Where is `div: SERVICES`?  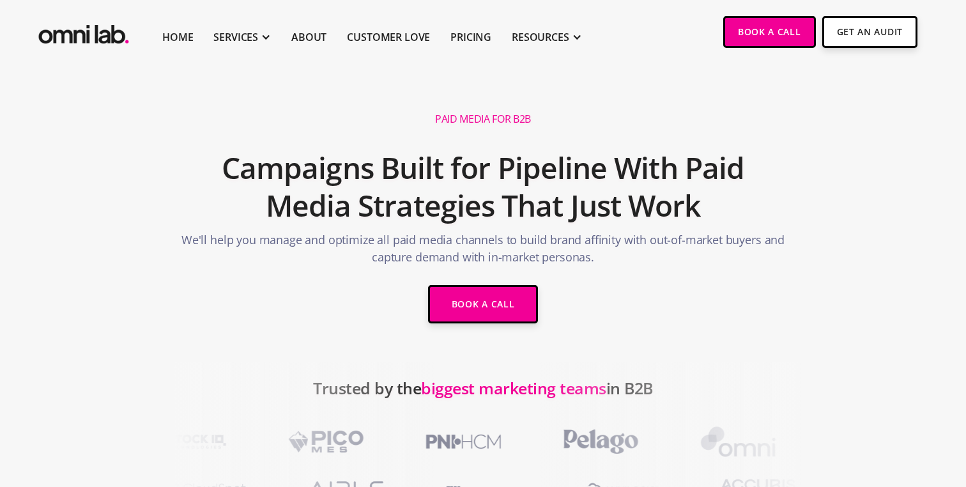
div: SERVICES is located at coordinates (236, 37).